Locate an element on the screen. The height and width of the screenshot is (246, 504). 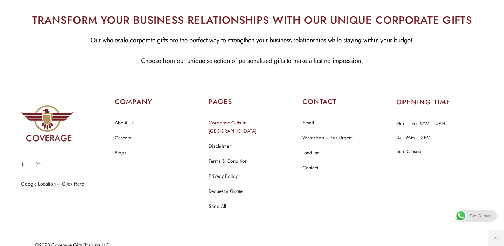
h2: OPENING TIME is located at coordinates (439, 103).